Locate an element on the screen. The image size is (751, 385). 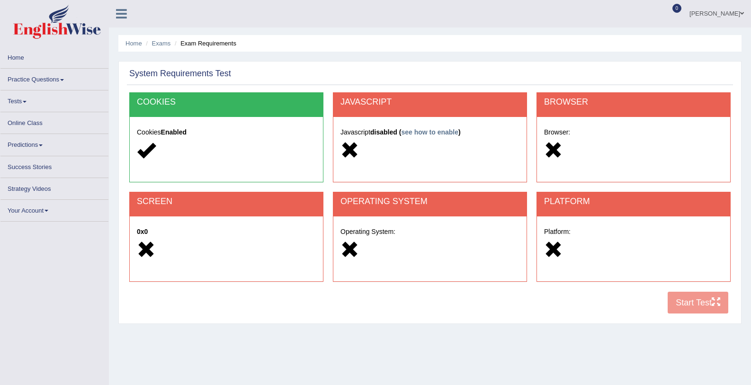
a: Online Class is located at coordinates (54, 121).